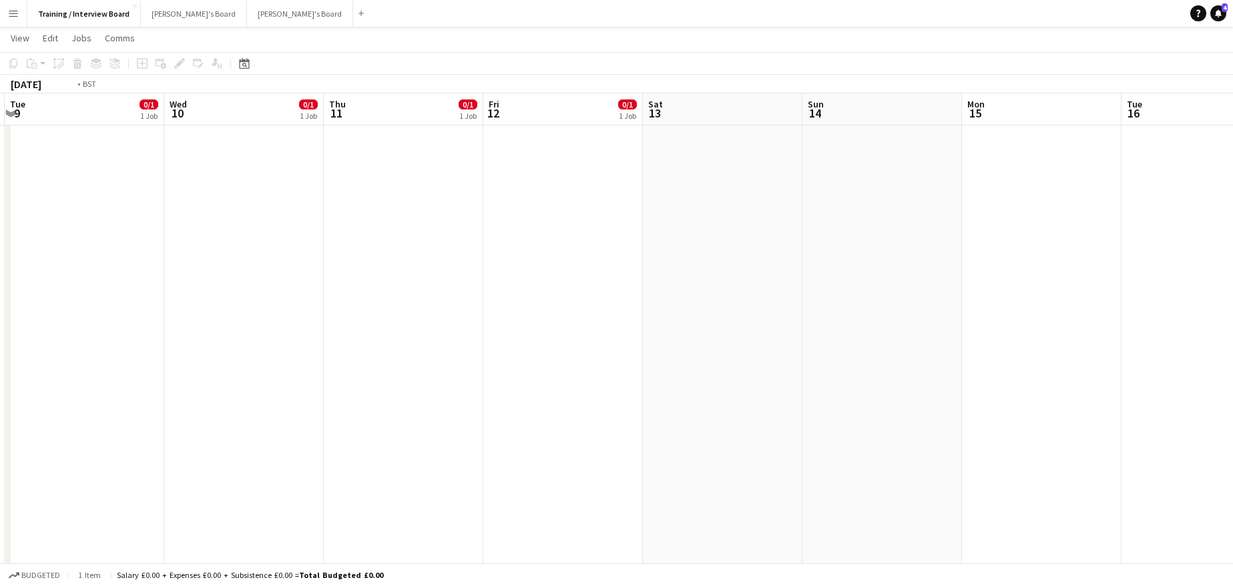 The height and width of the screenshot is (586, 1233). Describe the element at coordinates (341, 575) in the screenshot. I see `span: Total Budgeted £0.00` at that location.